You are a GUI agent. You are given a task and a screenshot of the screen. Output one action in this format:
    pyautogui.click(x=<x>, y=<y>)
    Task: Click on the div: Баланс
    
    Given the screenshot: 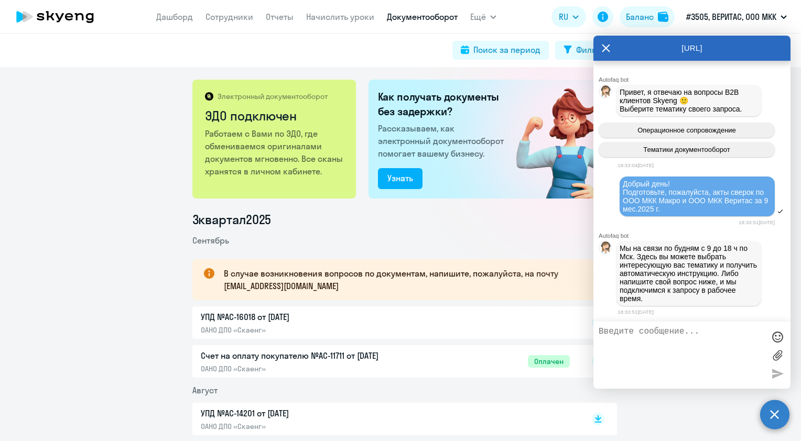 What is the action you would take?
    pyautogui.click(x=640, y=17)
    